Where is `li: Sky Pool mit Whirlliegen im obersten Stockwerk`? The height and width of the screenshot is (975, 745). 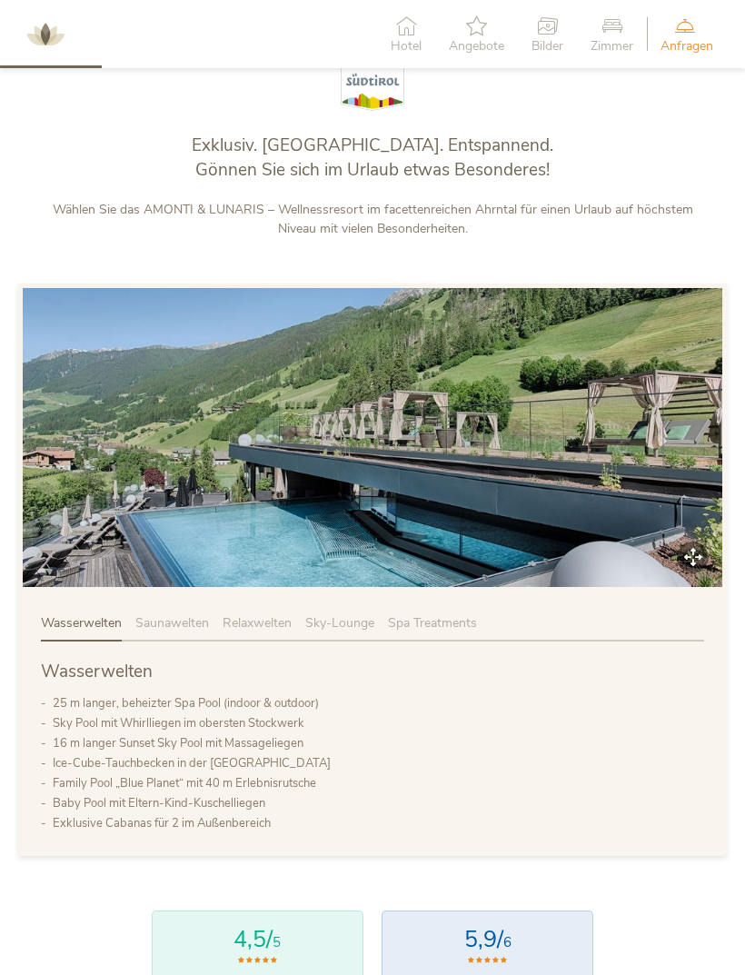
li: Sky Pool mit Whirlliegen im obersten Stockwerk is located at coordinates (378, 723).